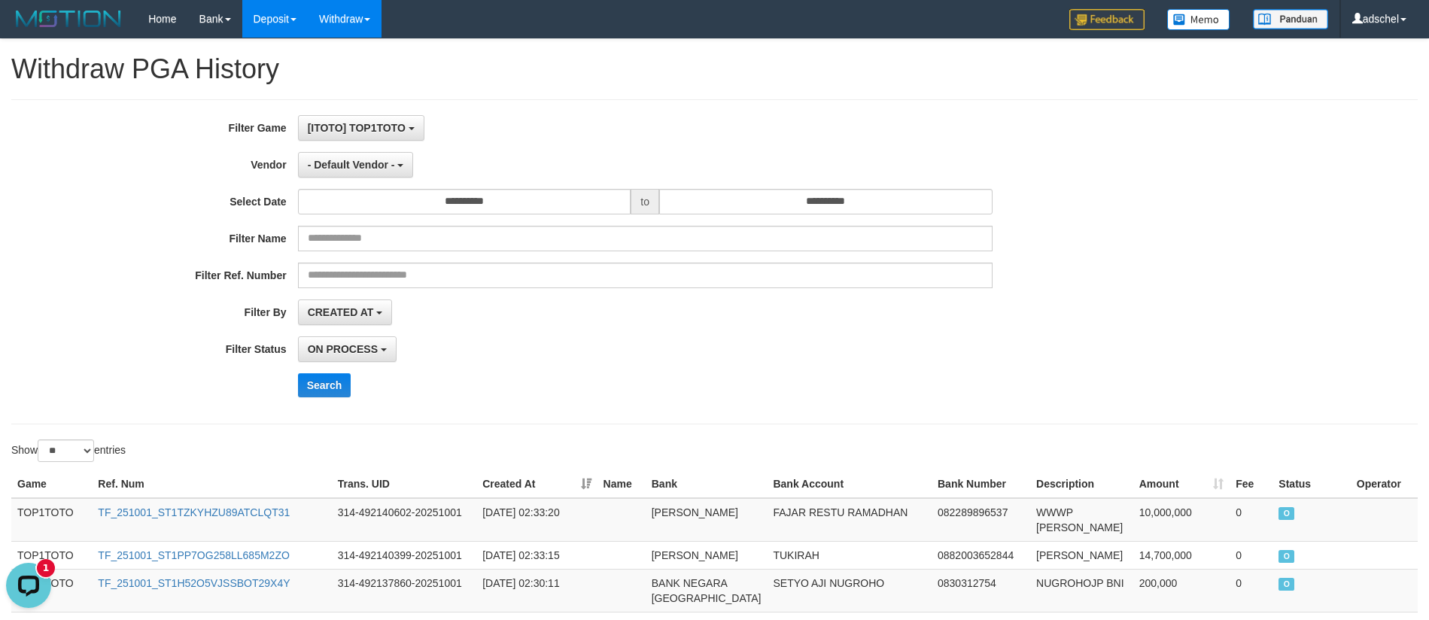 The height and width of the screenshot is (620, 1429). I want to click on td: 10,000,000, so click(1182, 520).